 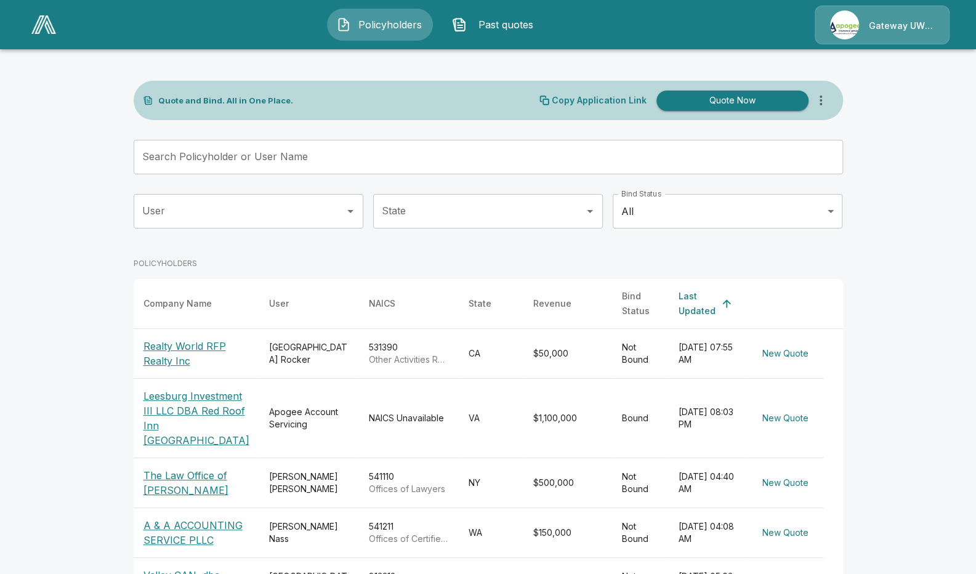 What do you see at coordinates (409, 483) in the screenshot?
I see `div: 541110` at bounding box center [409, 483].